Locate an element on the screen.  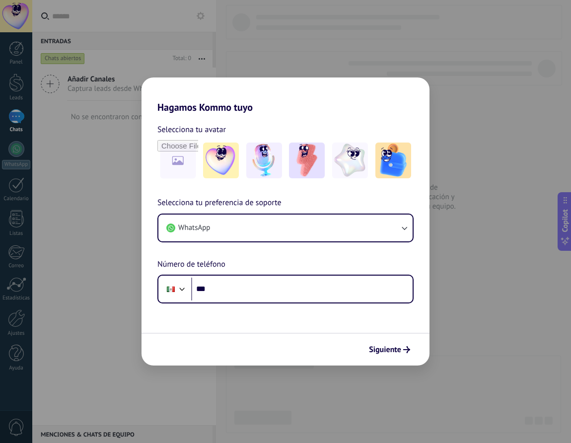
button: Siguiente is located at coordinates (390, 350).